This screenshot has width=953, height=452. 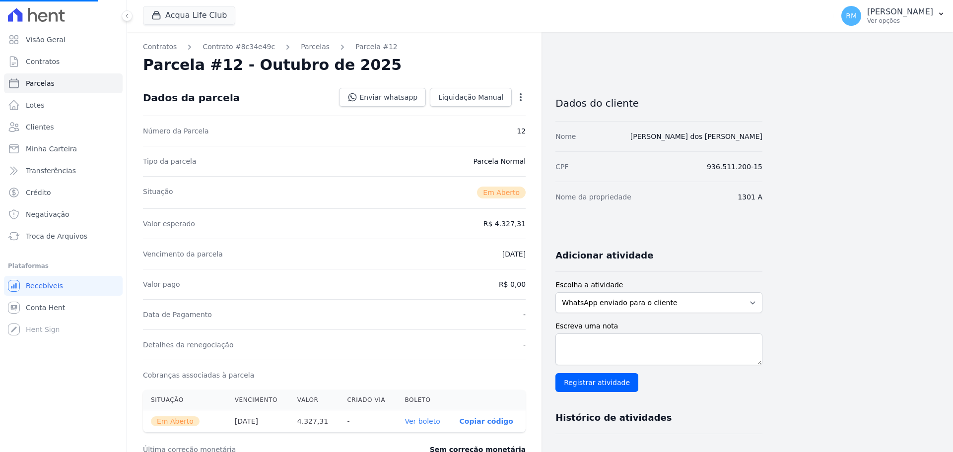 I want to click on th: Situação, so click(x=185, y=400).